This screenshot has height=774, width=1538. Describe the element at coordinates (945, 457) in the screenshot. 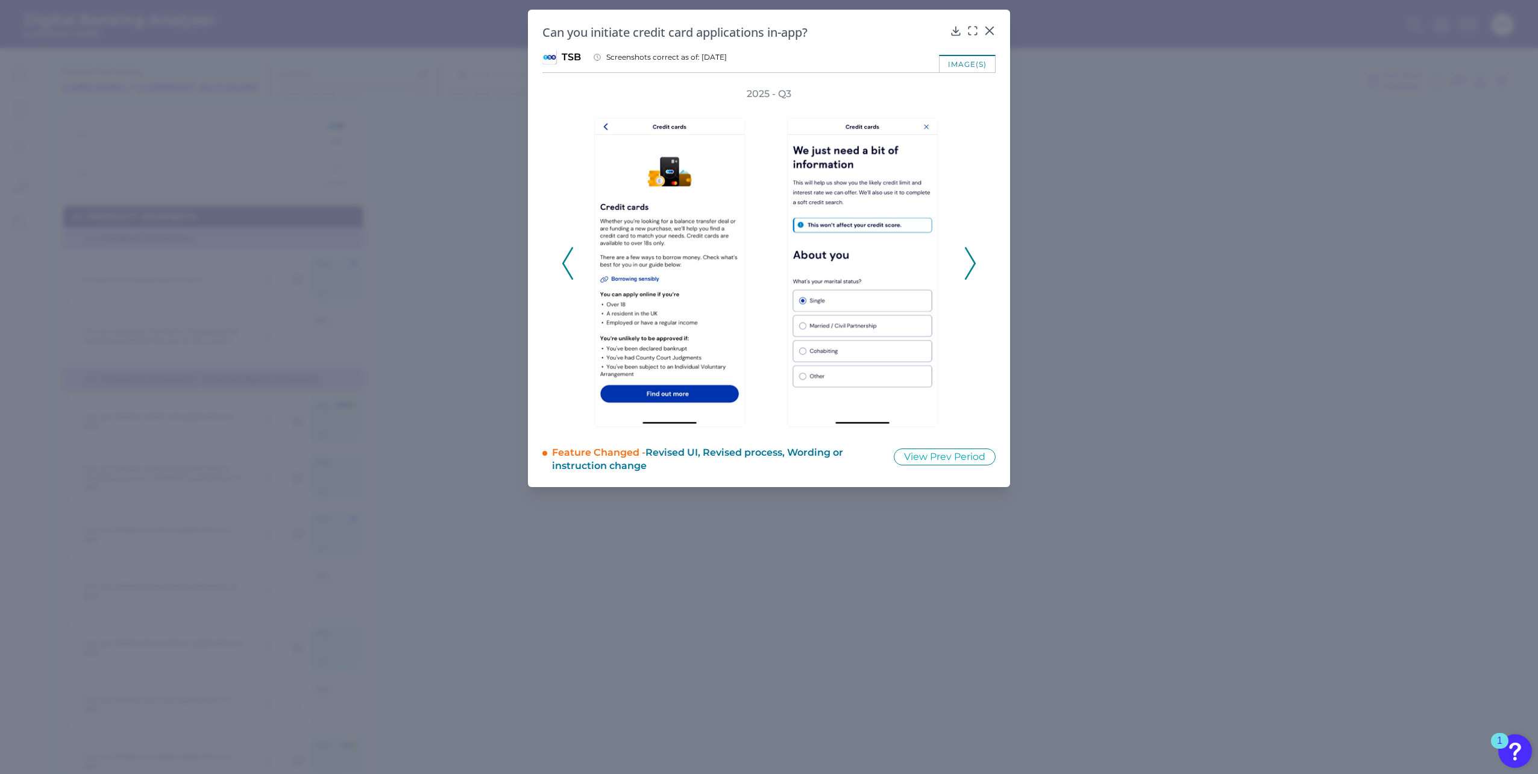

I see `button: View Prev Period` at that location.